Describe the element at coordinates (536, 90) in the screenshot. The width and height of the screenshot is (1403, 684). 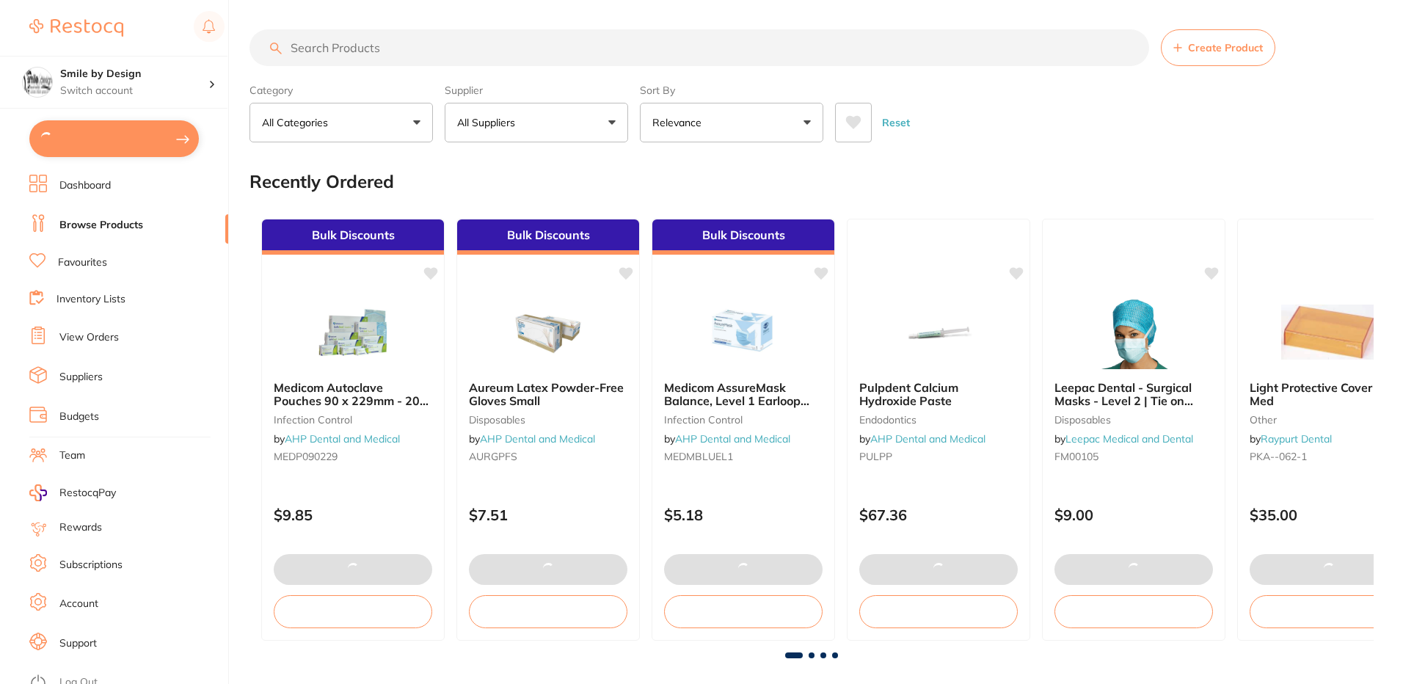
I see `label: Supplier` at that location.